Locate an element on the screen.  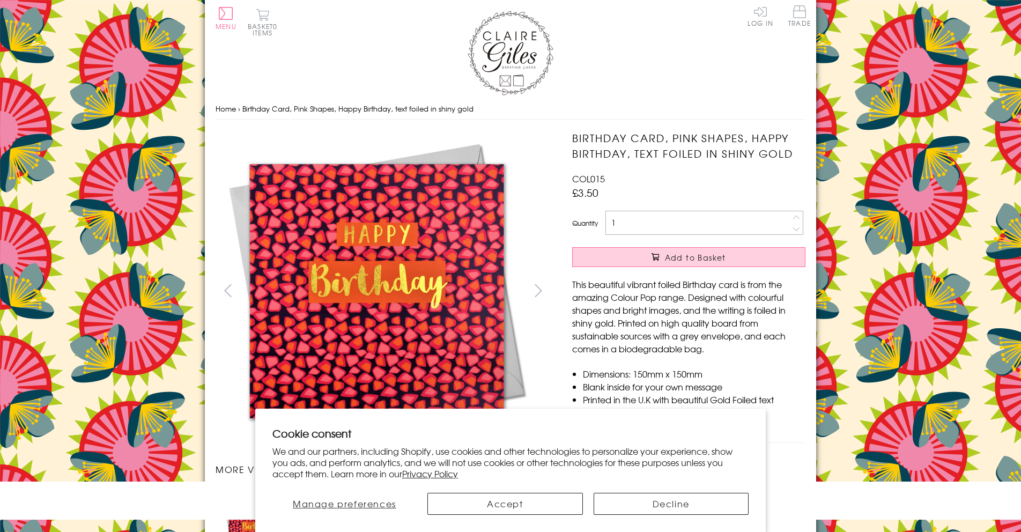
span: £3.50 is located at coordinates (585, 193).